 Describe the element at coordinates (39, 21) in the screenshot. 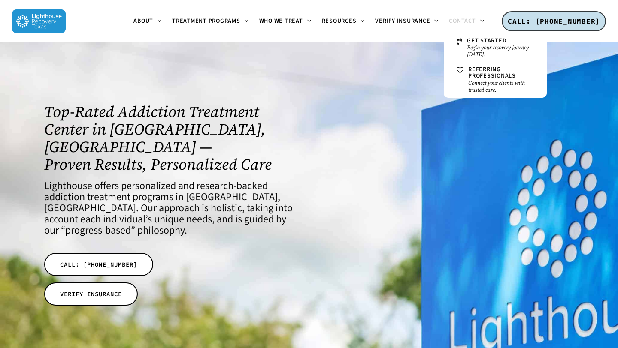

I see `img: Lighthouse Recovery Texas` at that location.